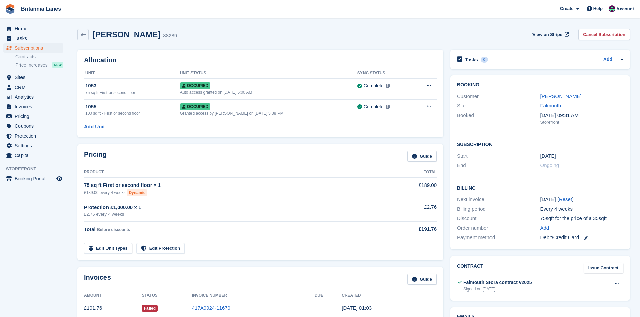  What do you see at coordinates (540, 85) in the screenshot?
I see `h2: Booking` at bounding box center [540, 85].